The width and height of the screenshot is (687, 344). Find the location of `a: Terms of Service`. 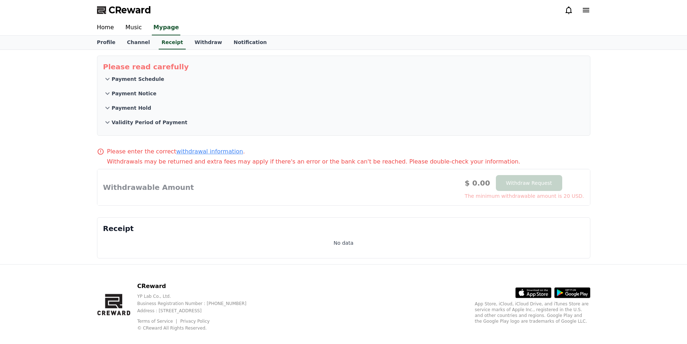

a: Terms of Service is located at coordinates (158, 321).